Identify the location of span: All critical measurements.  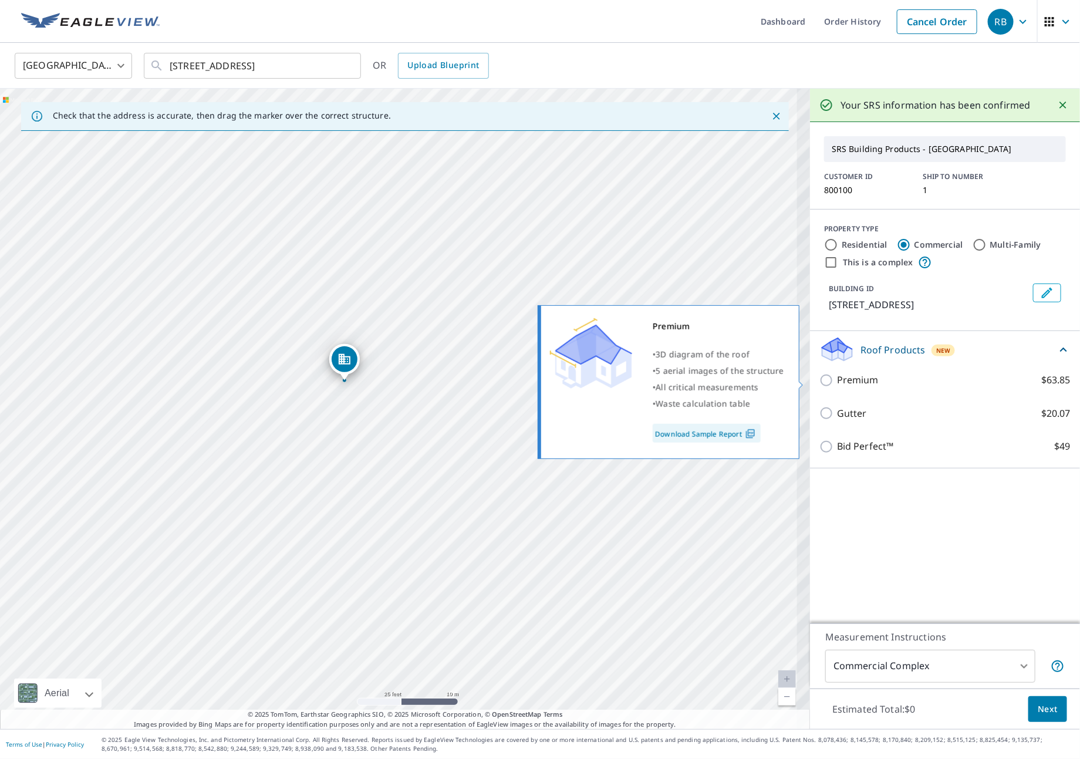
(706, 387).